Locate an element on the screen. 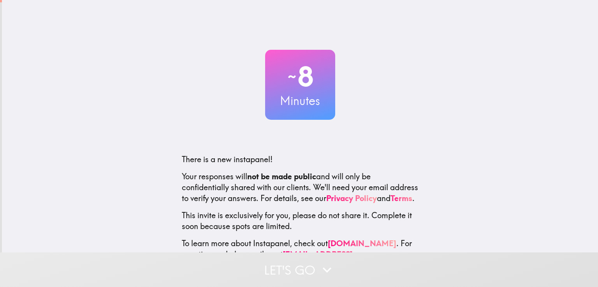 The image size is (598, 287). h2: 8 is located at coordinates (300, 77).